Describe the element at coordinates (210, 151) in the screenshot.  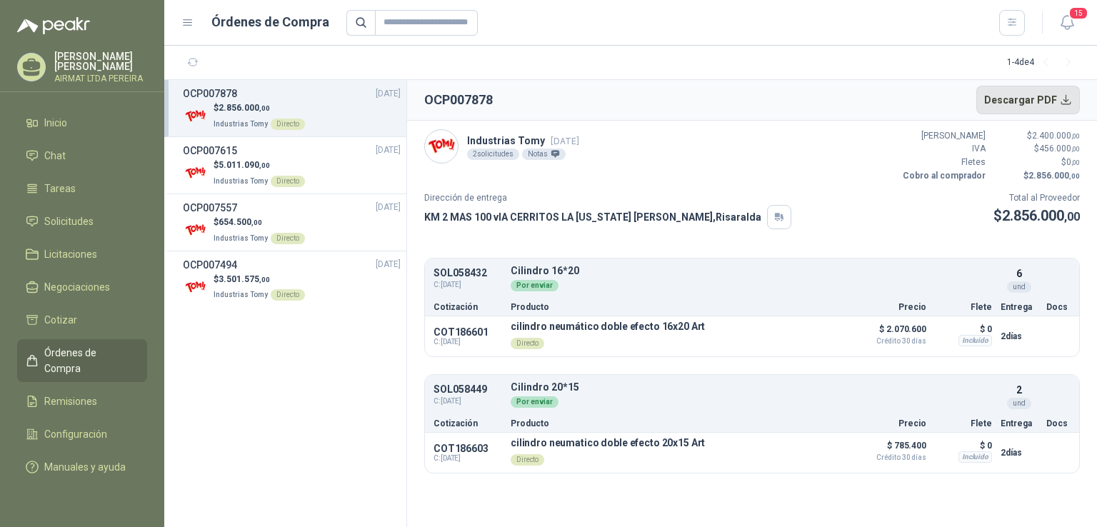
I see `h3: OCP007615` at that location.